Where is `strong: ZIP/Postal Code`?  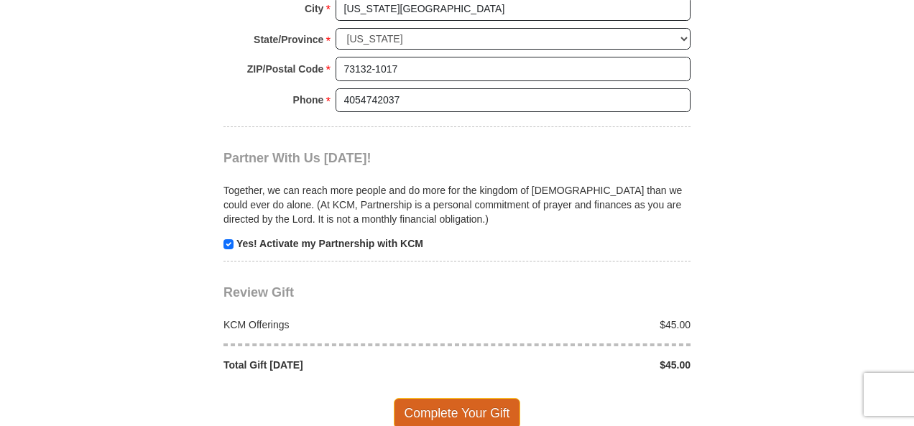 strong: ZIP/Postal Code is located at coordinates (285, 69).